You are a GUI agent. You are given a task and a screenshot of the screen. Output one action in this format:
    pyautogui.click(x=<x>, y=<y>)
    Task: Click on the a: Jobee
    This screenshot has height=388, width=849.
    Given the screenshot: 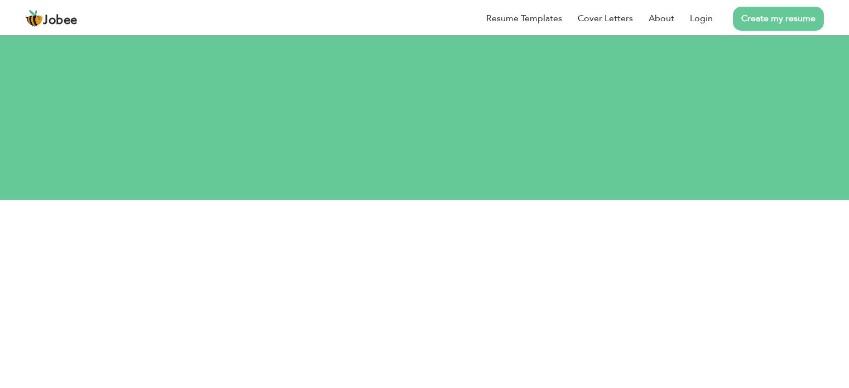 What is the action you would take?
    pyautogui.click(x=51, y=18)
    